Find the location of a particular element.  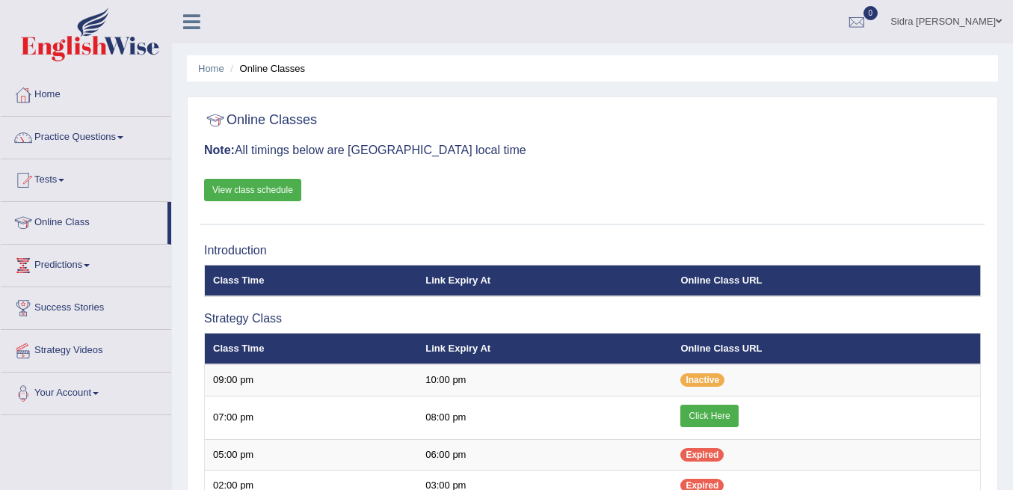

a: Online Class is located at coordinates (84, 221).